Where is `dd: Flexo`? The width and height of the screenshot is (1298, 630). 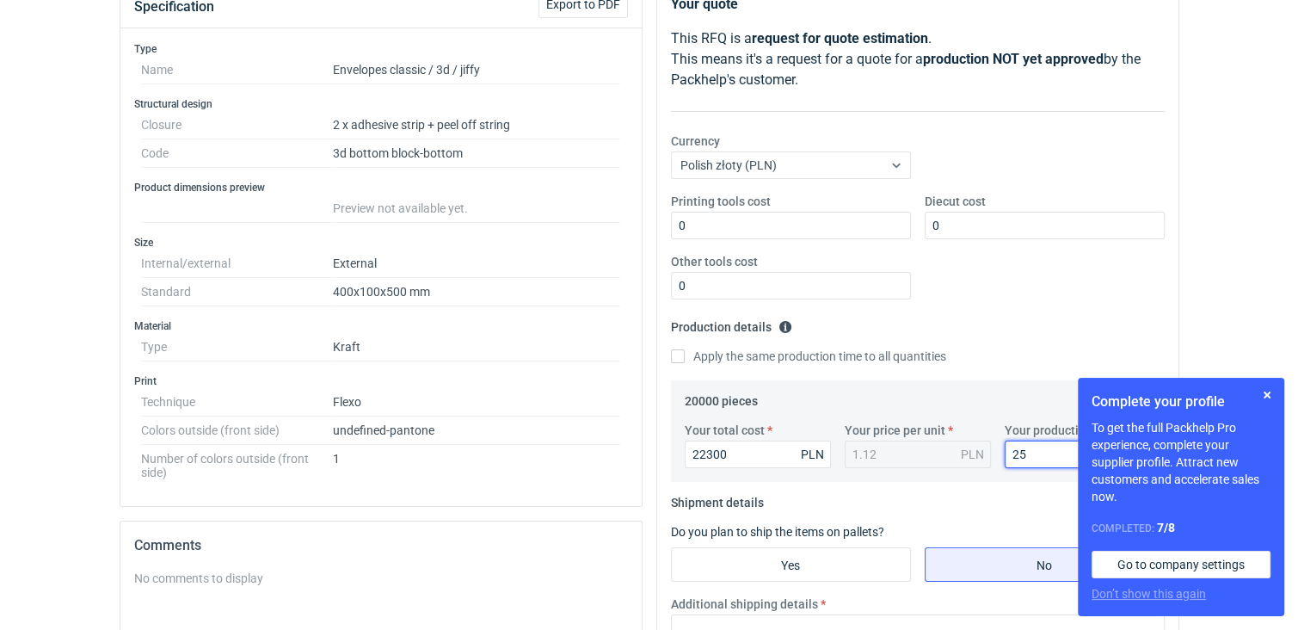
dd: Flexo is located at coordinates (477, 402).